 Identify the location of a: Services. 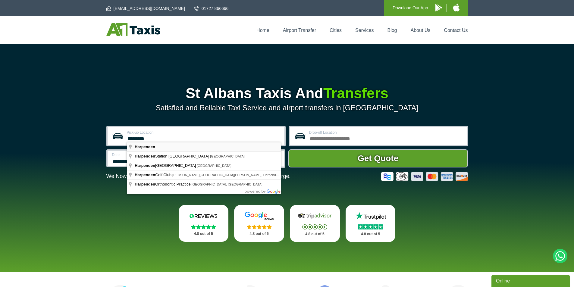
(364, 30).